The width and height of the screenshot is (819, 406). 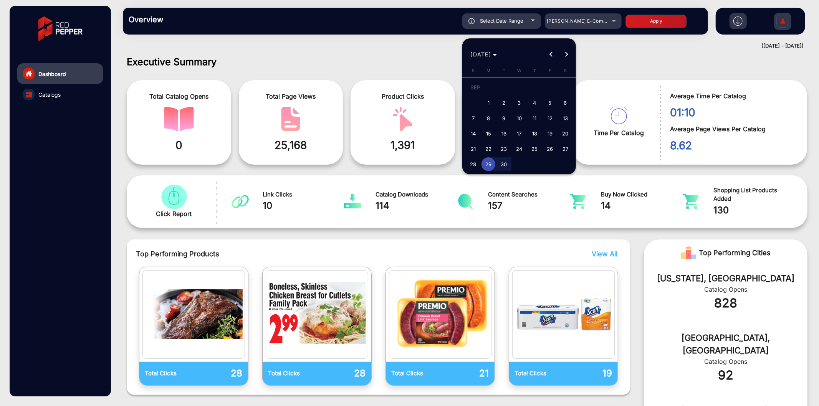 What do you see at coordinates (504, 164) in the screenshot?
I see `button: September 30, 2025` at bounding box center [504, 164].